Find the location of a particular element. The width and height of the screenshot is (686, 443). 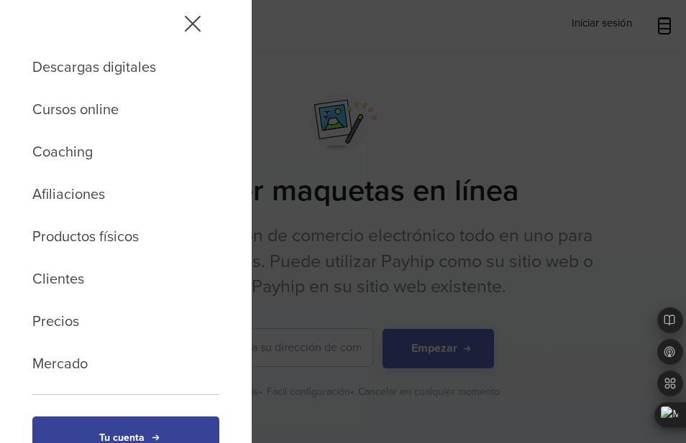

a: Descargas digitales is located at coordinates (126, 68).